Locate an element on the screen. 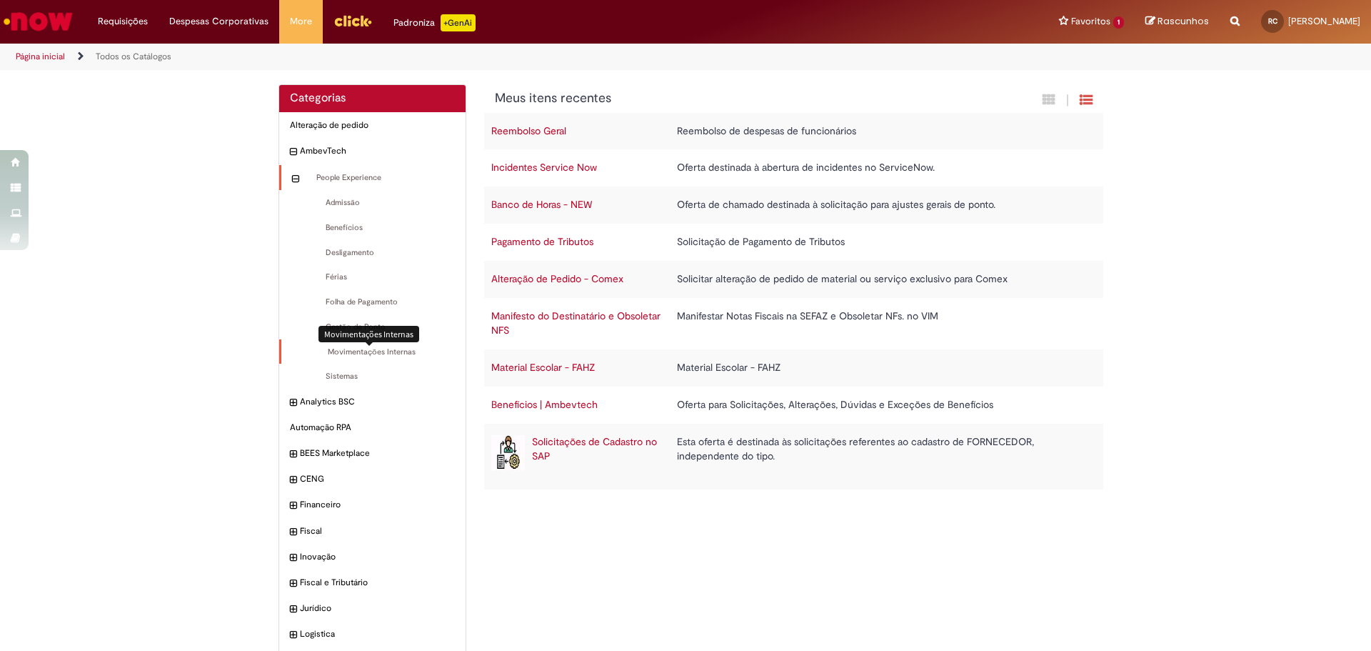 This screenshot has height=651, width=1371. div: expandir categoria Jurídico Jurídico is located at coordinates (372, 608).